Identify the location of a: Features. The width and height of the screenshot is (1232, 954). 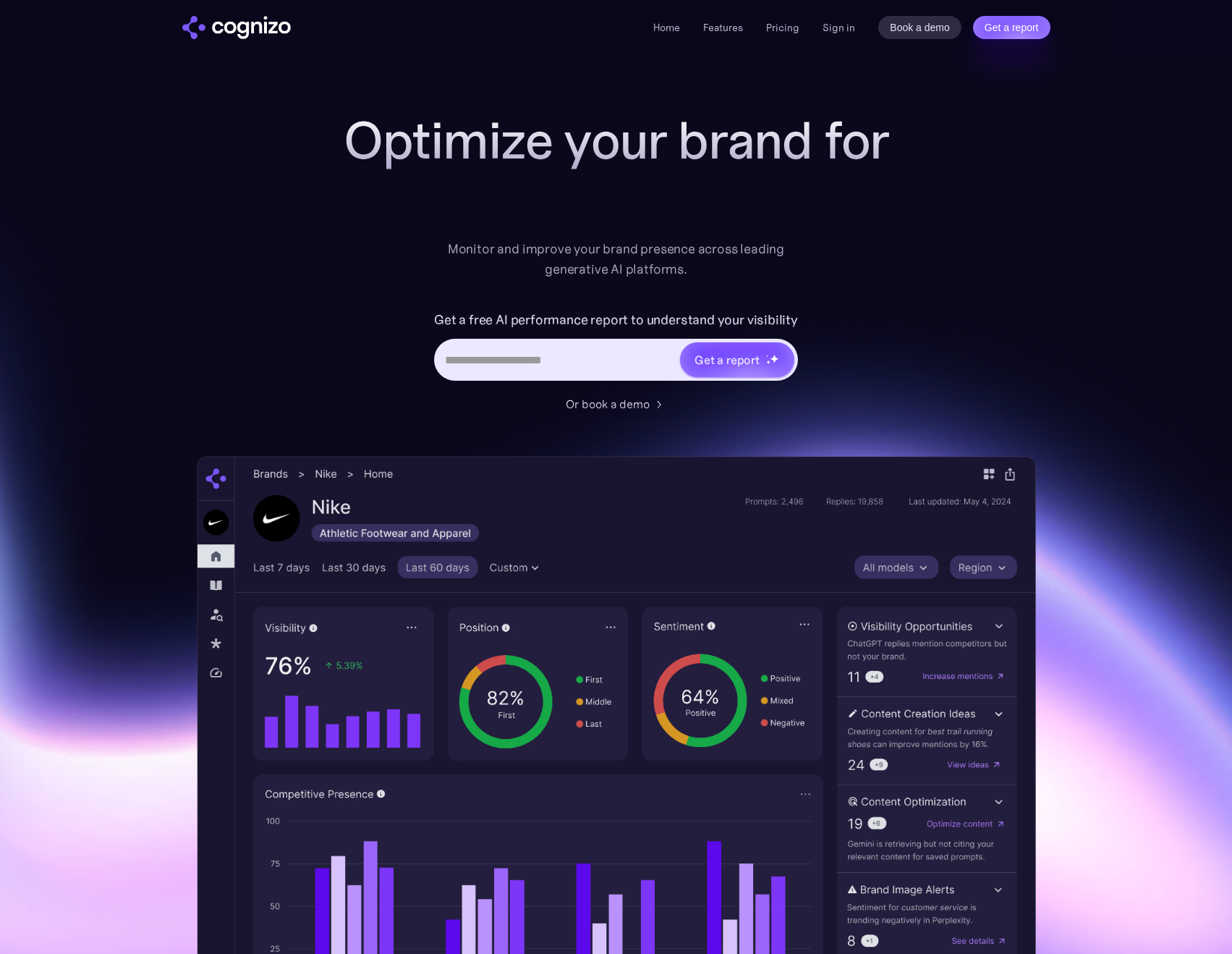
(723, 27).